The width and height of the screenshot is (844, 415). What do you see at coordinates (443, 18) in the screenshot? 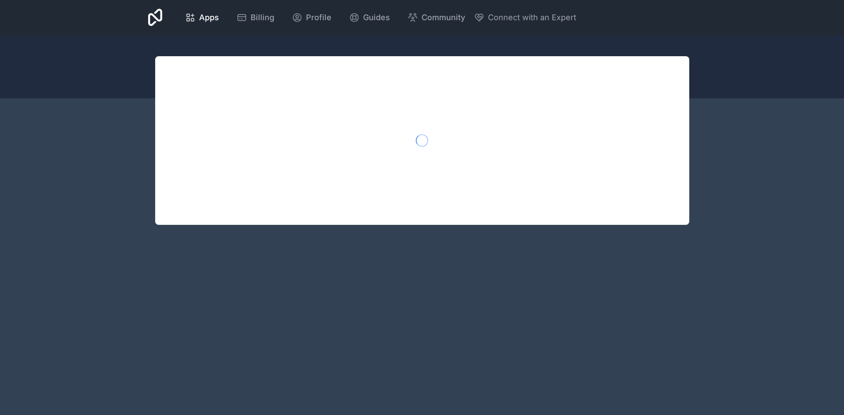
I see `span: Community` at bounding box center [443, 18].